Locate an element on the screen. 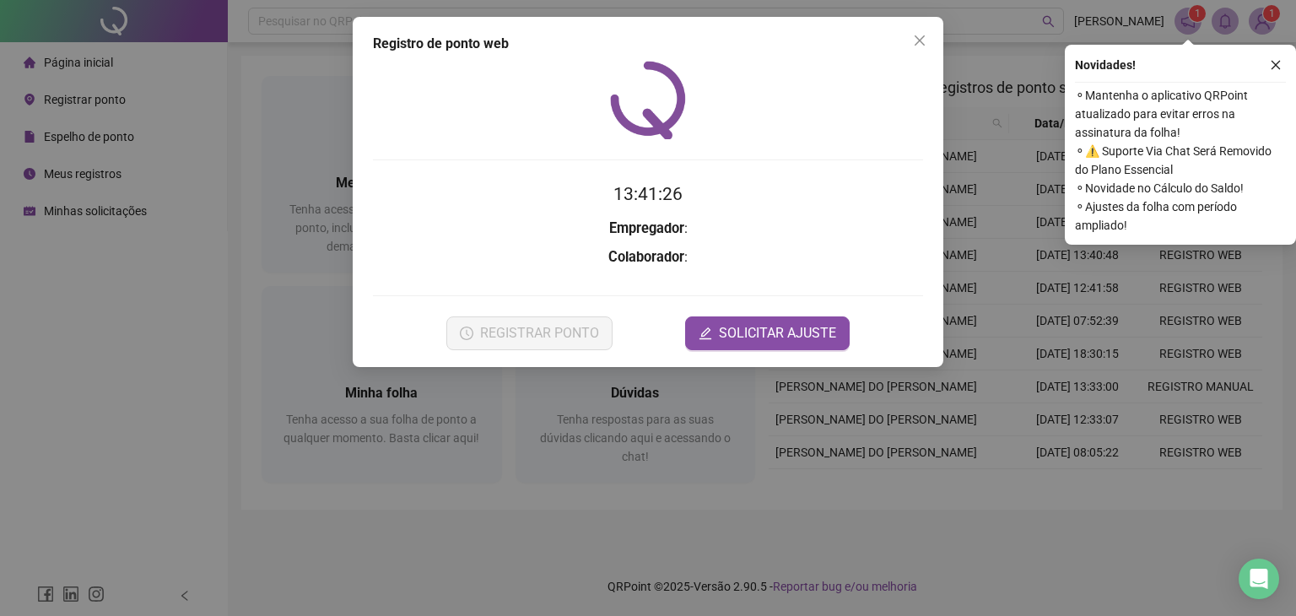 The image size is (1296, 616). div: Registro de ponto web is located at coordinates (648, 44).